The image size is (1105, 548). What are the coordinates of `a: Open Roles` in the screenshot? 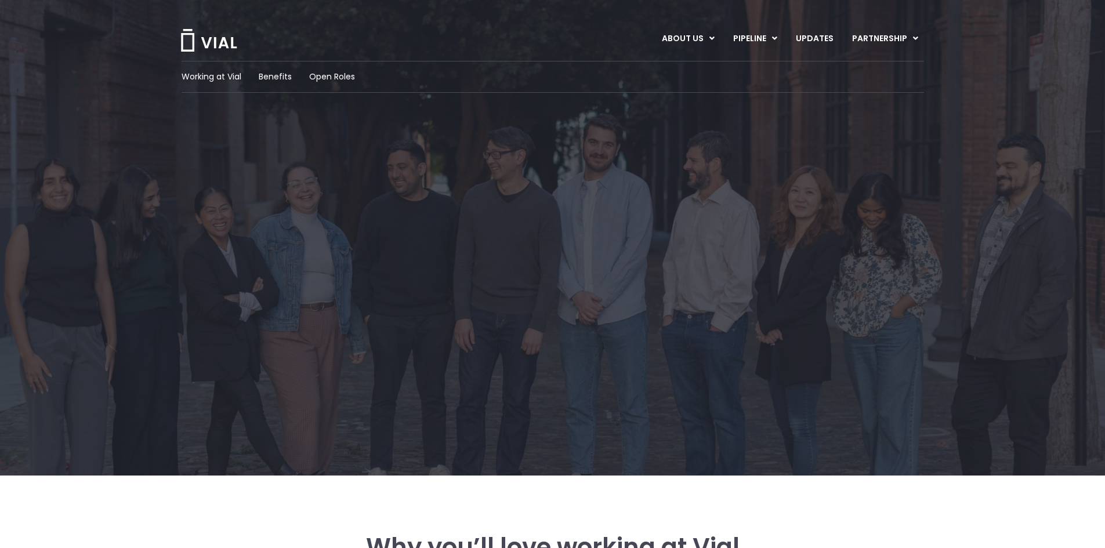 It's located at (332, 77).